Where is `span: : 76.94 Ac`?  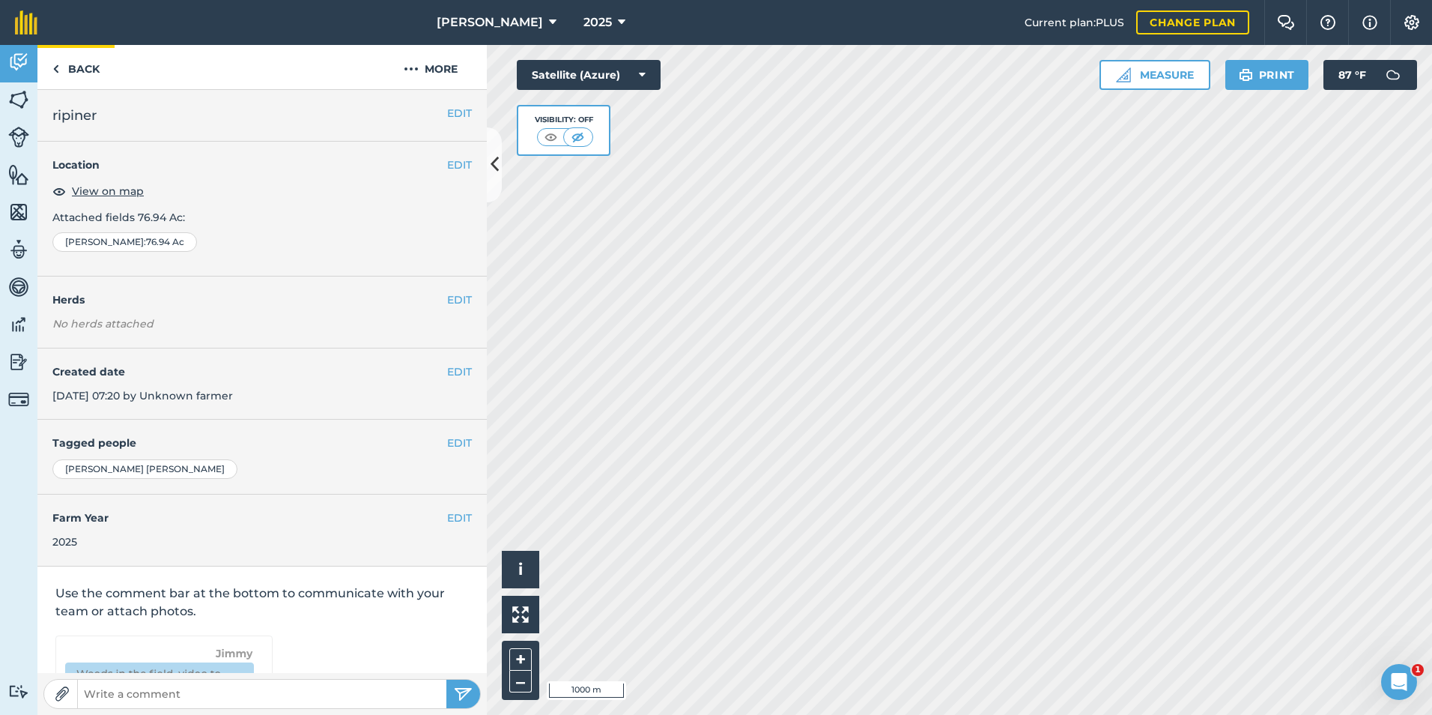 span: : 76.94 Ac is located at coordinates (164, 242).